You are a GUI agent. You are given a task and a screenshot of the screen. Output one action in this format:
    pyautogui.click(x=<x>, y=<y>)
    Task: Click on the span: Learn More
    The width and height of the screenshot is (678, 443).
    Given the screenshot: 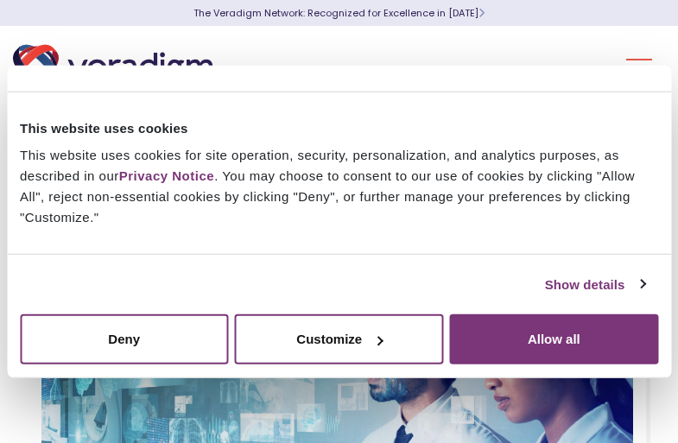 What is the action you would take?
    pyautogui.click(x=481, y=13)
    